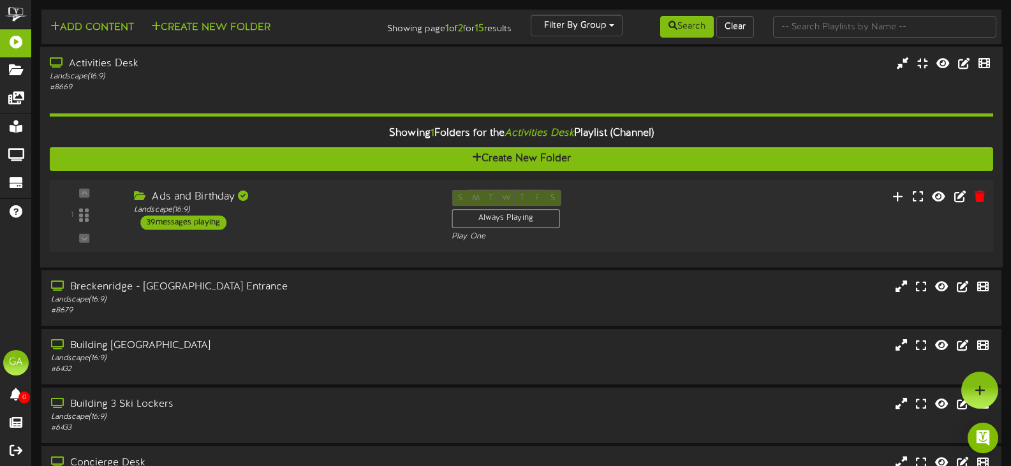  What do you see at coordinates (432, 133) in the screenshot?
I see `span: 1` at bounding box center [432, 133].